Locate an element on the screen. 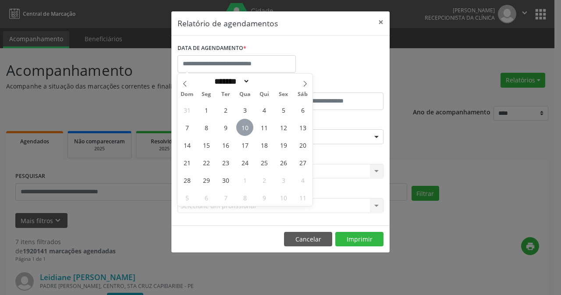 The height and width of the screenshot is (295, 561). span: Qui is located at coordinates (264, 94).